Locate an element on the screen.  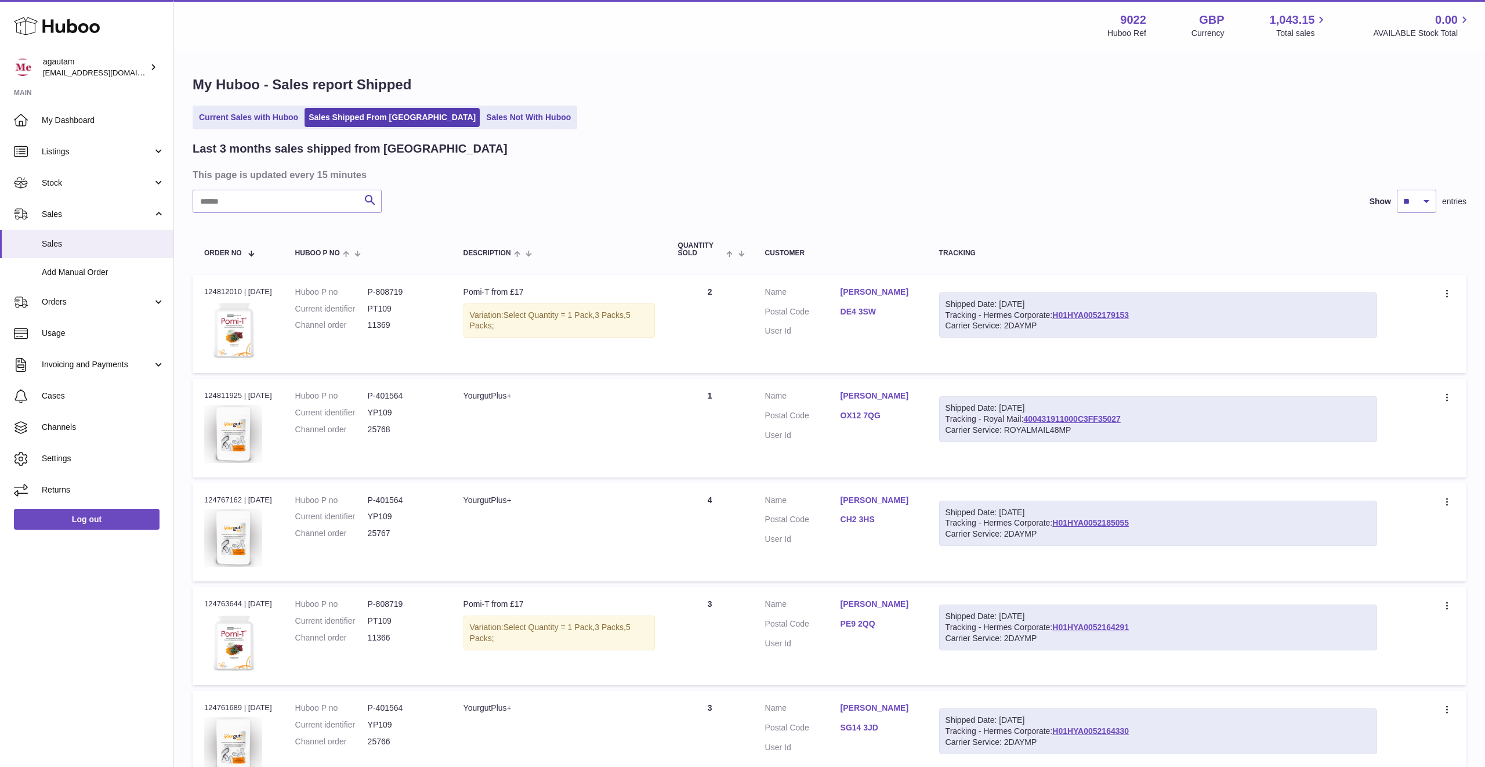
label: Show is located at coordinates (1380, 201).